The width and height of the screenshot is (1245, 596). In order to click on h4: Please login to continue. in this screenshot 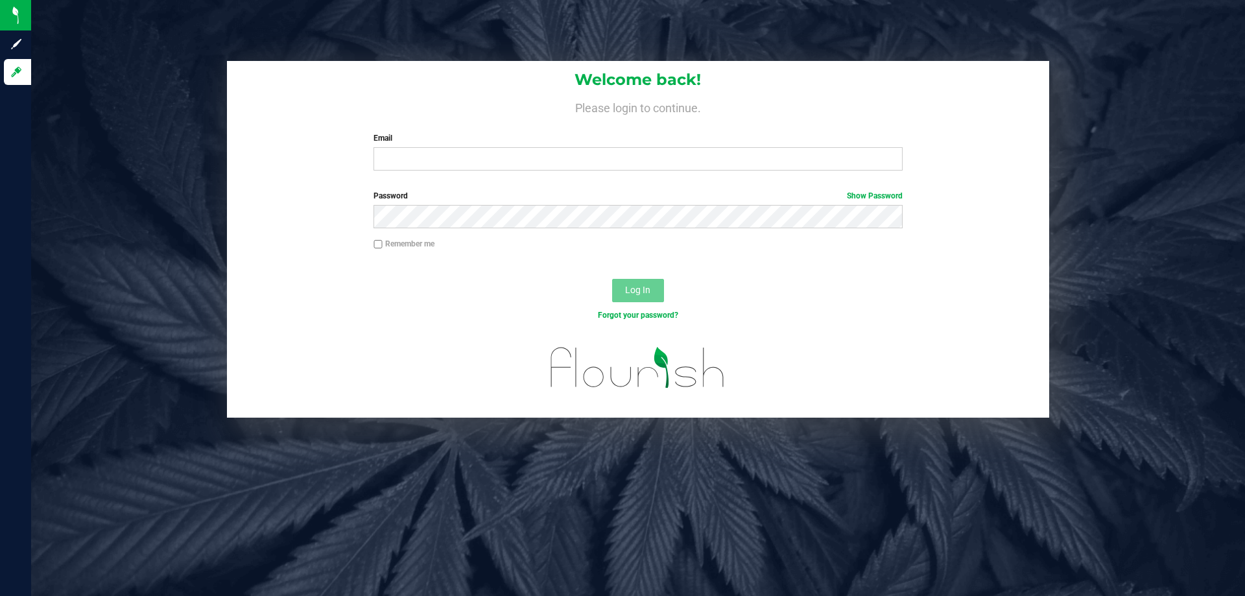, I will do `click(638, 106)`.